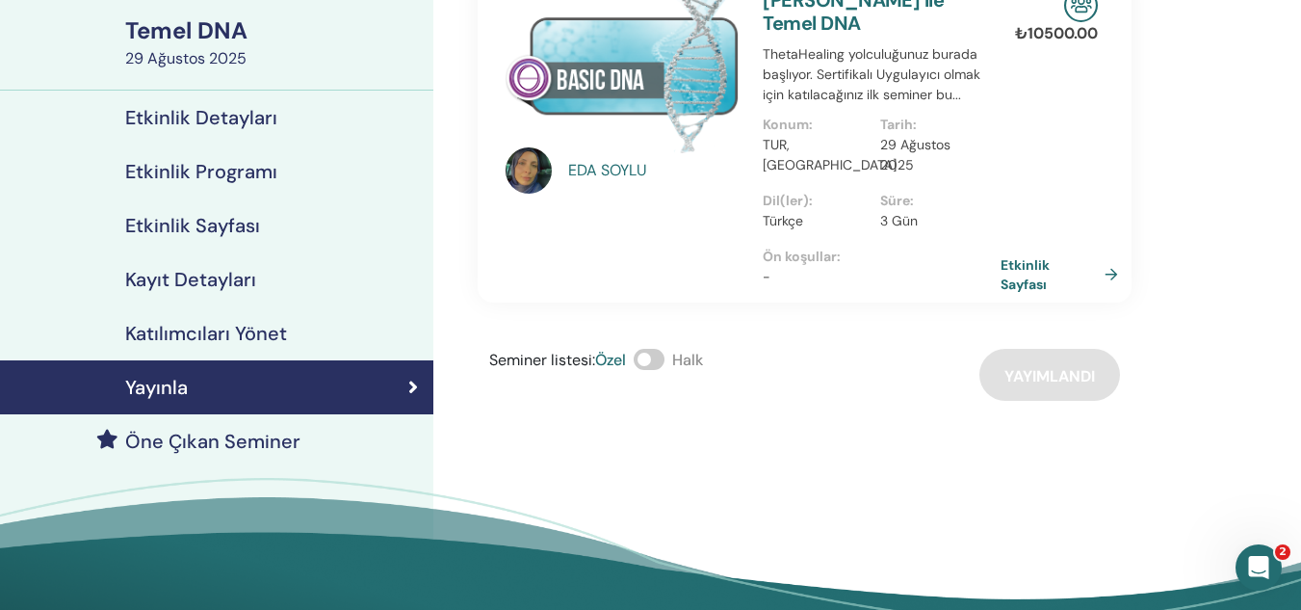  I want to click on font: EDA, so click(583, 170).